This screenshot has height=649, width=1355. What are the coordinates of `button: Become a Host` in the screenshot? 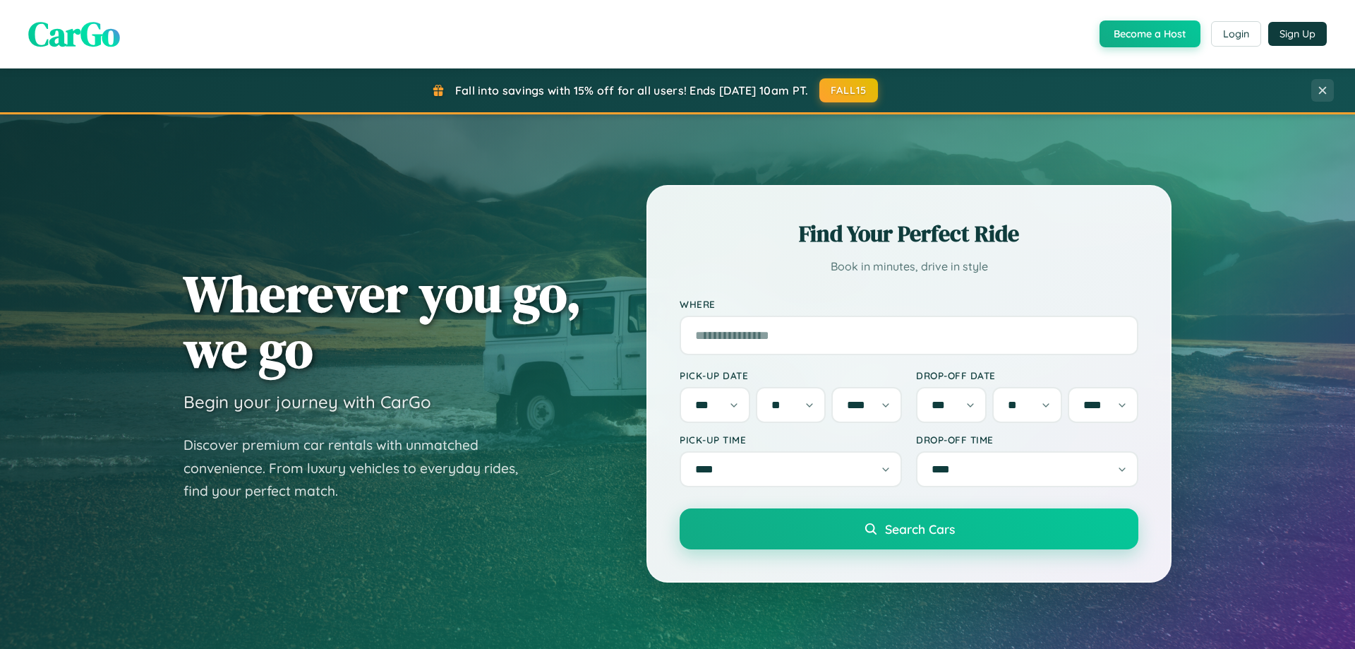 It's located at (1150, 34).